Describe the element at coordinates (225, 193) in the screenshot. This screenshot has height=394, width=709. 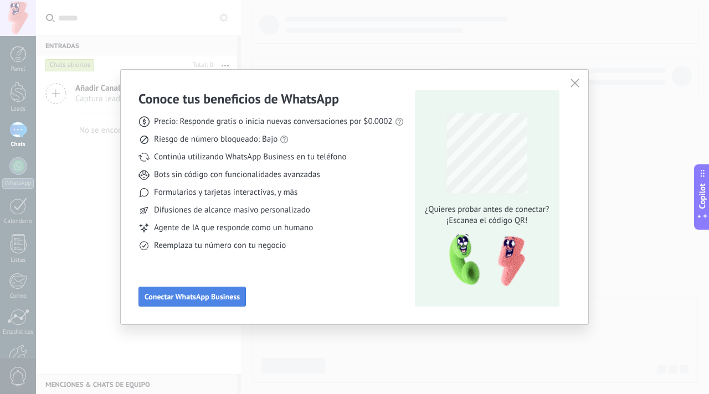
I see `span: Formularios y tarjetas interactivas, y más` at that location.